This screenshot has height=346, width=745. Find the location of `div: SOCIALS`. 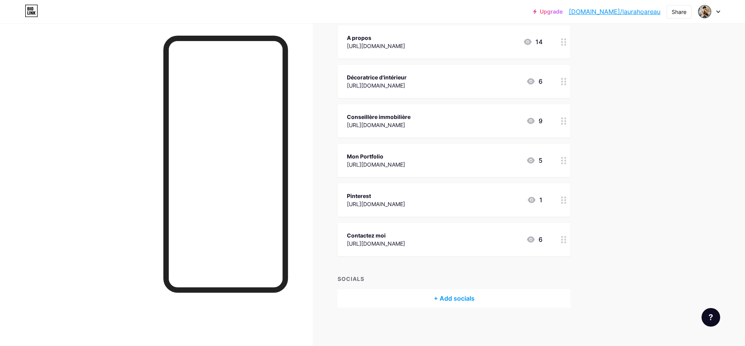

div: SOCIALS is located at coordinates (454, 279).